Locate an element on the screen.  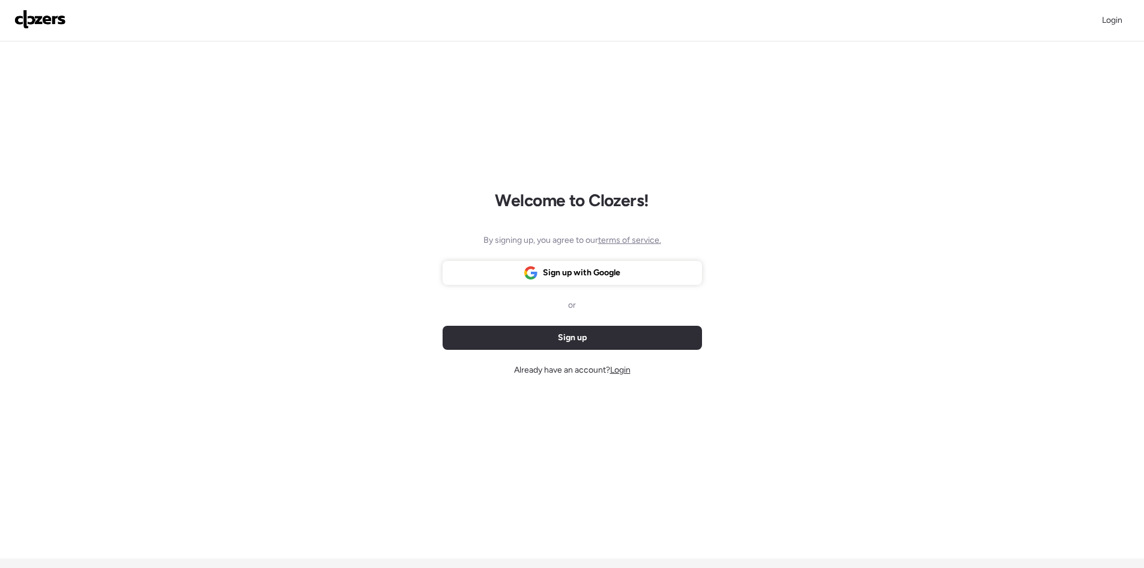
span: Sign up with Google is located at coordinates (582, 273).